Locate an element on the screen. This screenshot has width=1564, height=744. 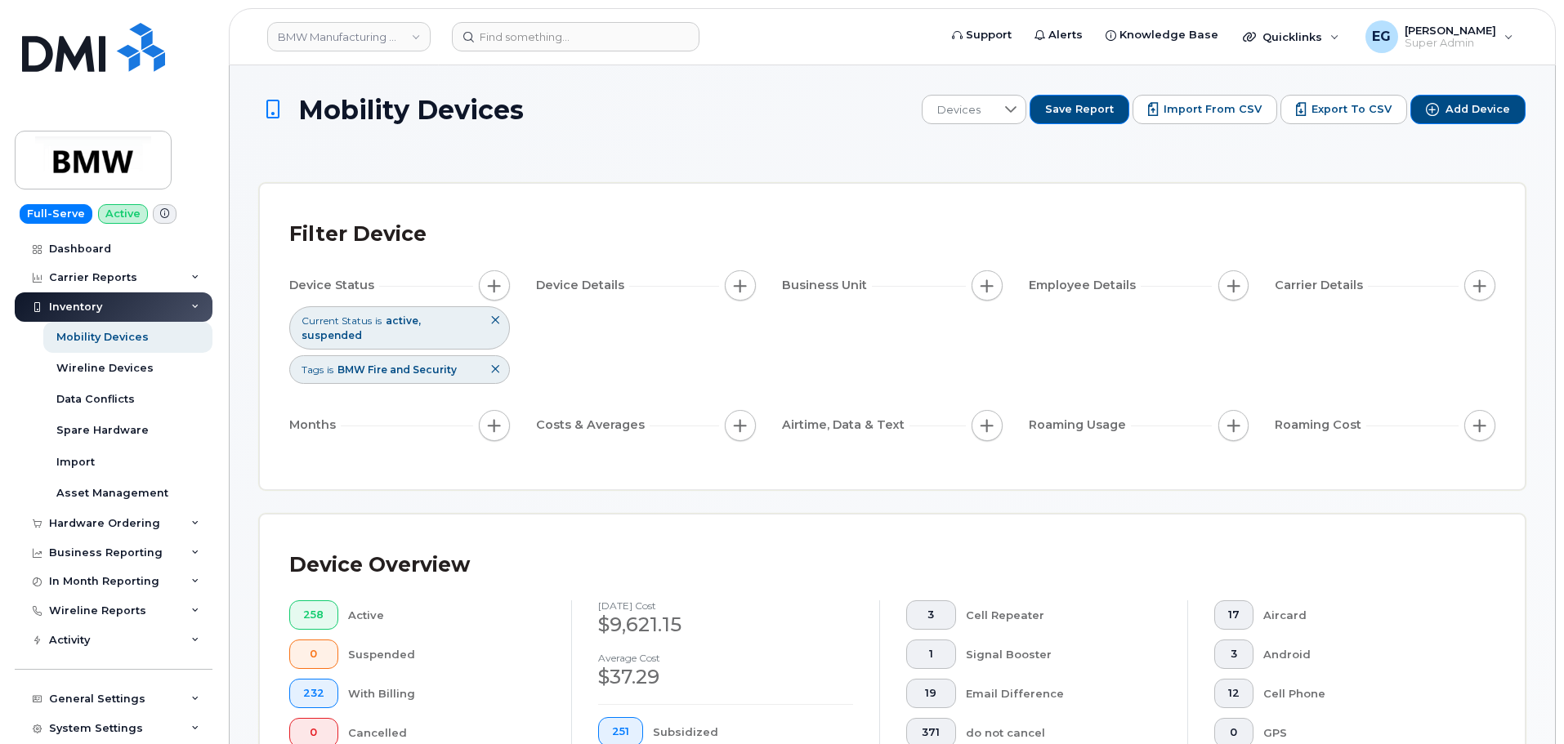
div: Suspended is located at coordinates (447, 654).